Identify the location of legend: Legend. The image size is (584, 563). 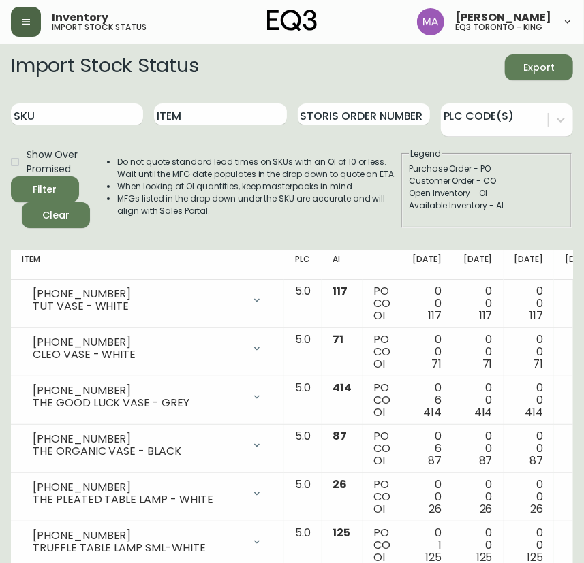
(425, 154).